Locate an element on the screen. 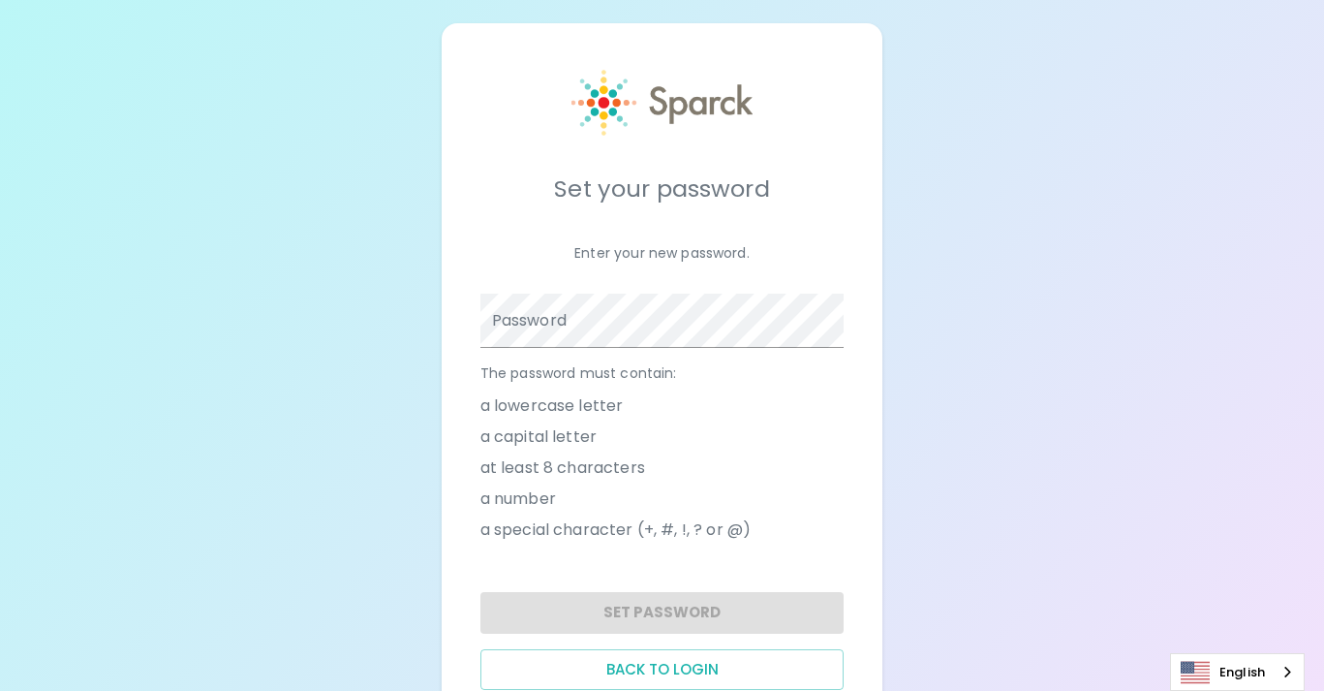 The width and height of the screenshot is (1324, 691). span: a capital letter is located at coordinates (538, 437).